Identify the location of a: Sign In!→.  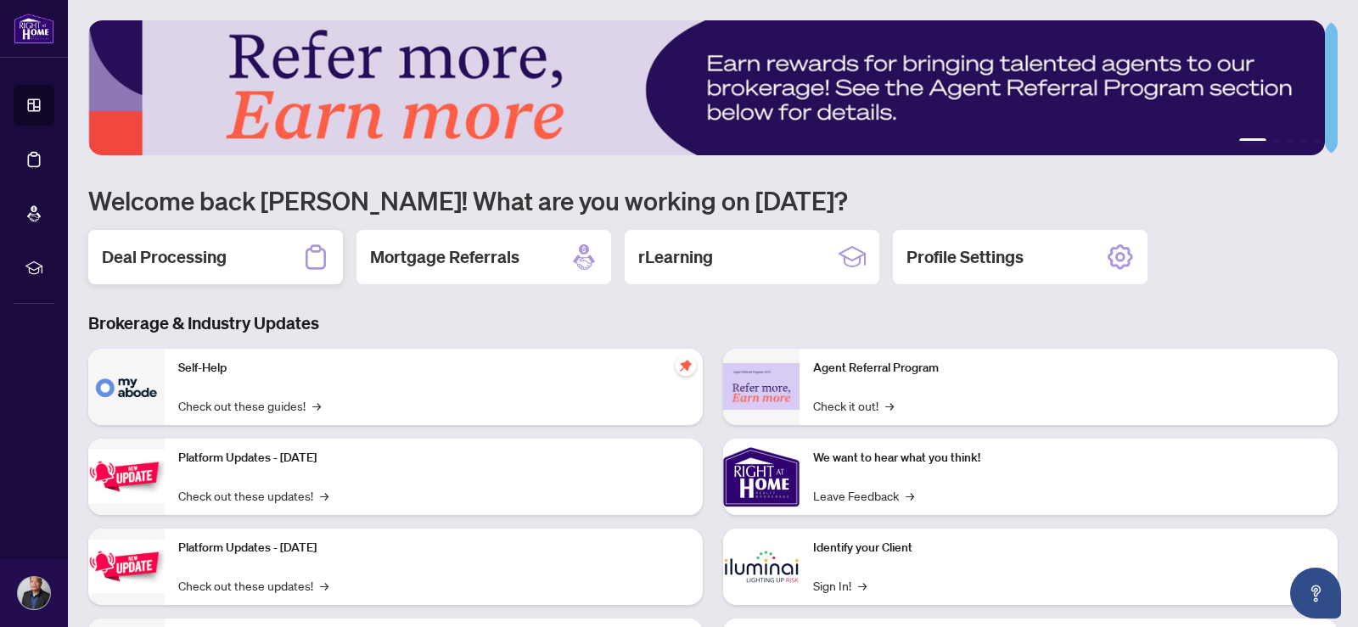
(840, 586).